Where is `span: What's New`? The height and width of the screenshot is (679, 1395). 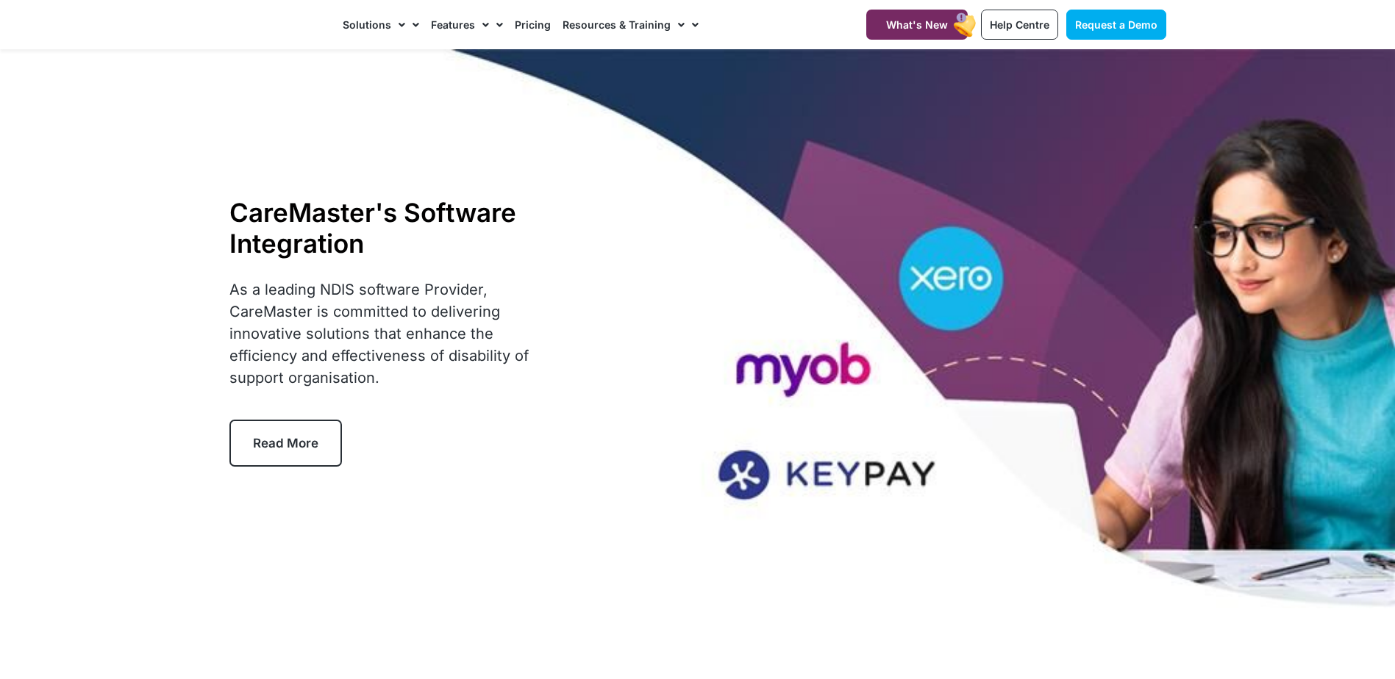 span: What's New is located at coordinates (917, 24).